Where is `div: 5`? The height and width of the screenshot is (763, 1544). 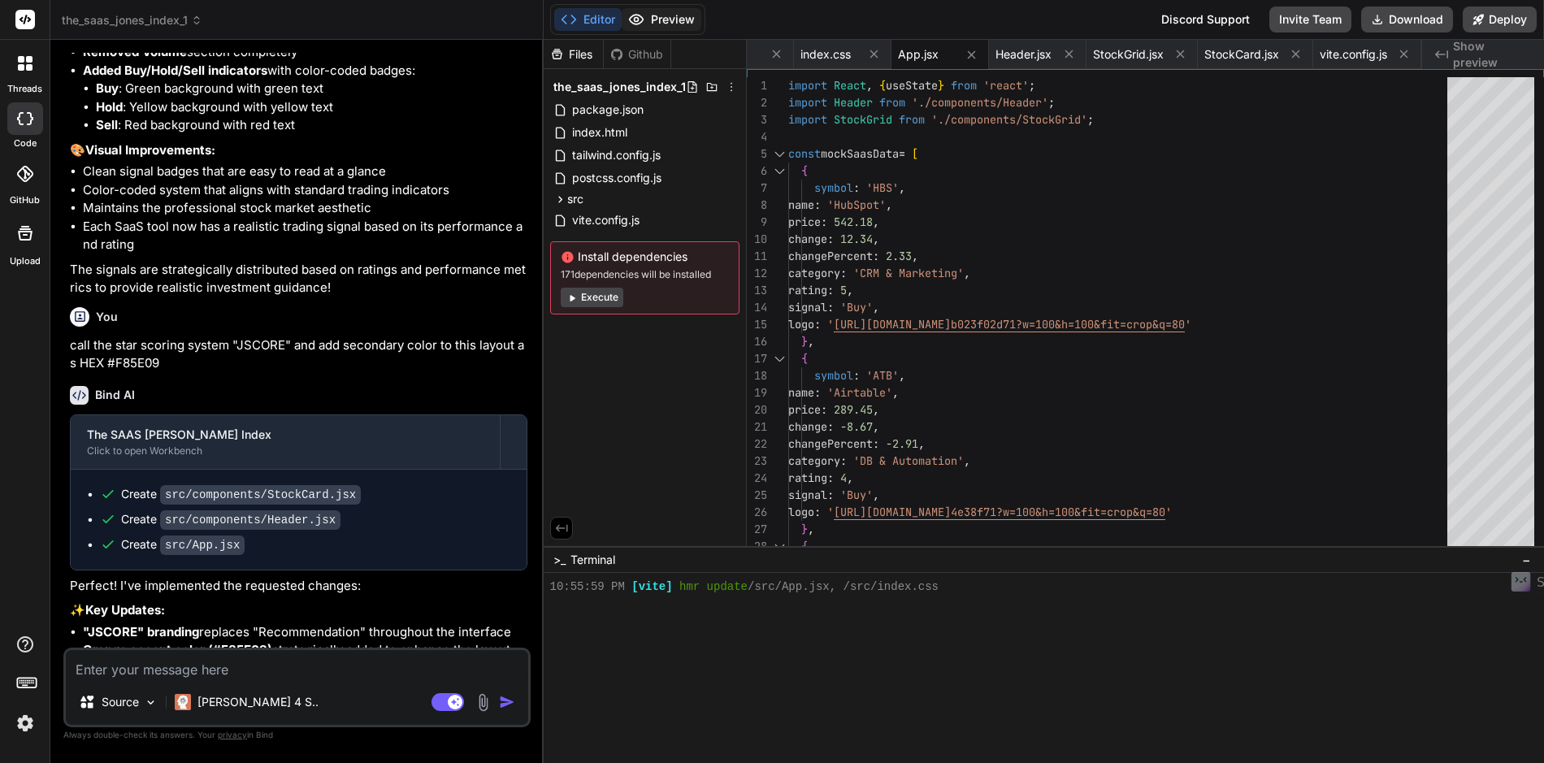 div: 5 is located at coordinates (756, 154).